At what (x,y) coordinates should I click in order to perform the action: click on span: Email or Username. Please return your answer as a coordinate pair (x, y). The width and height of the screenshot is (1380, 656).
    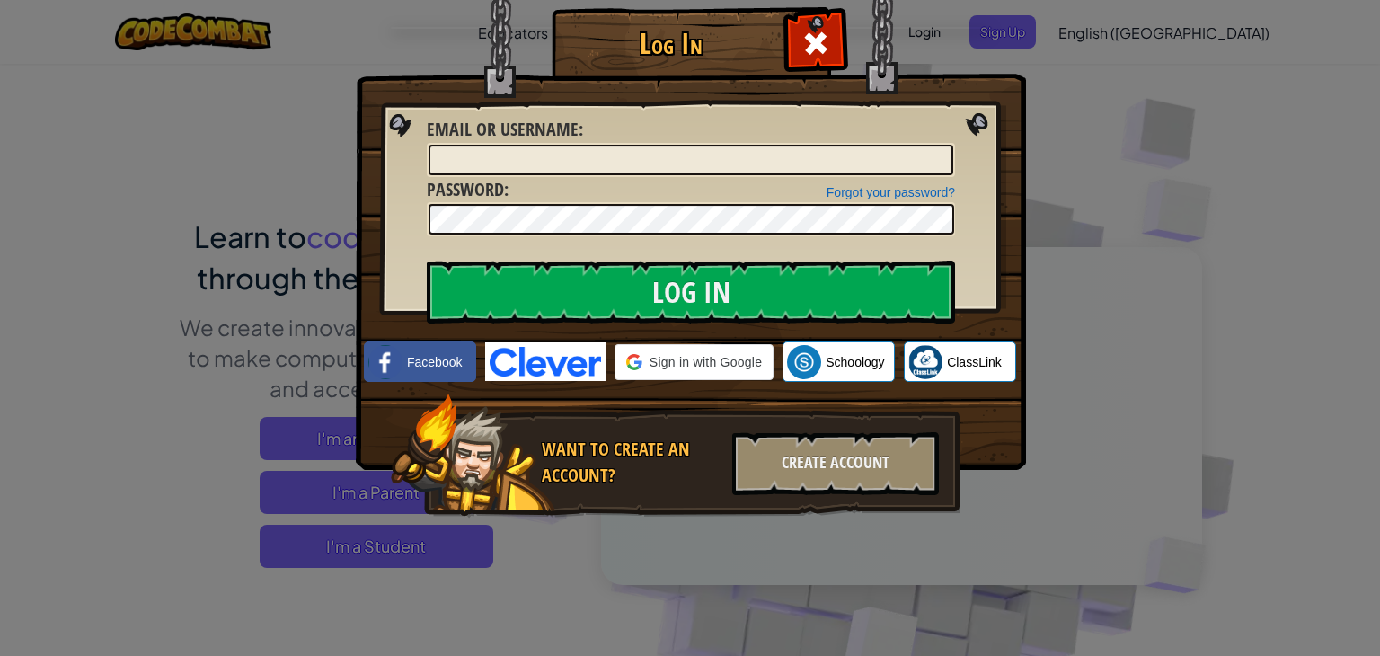
    Looking at the image, I should click on (502, 129).